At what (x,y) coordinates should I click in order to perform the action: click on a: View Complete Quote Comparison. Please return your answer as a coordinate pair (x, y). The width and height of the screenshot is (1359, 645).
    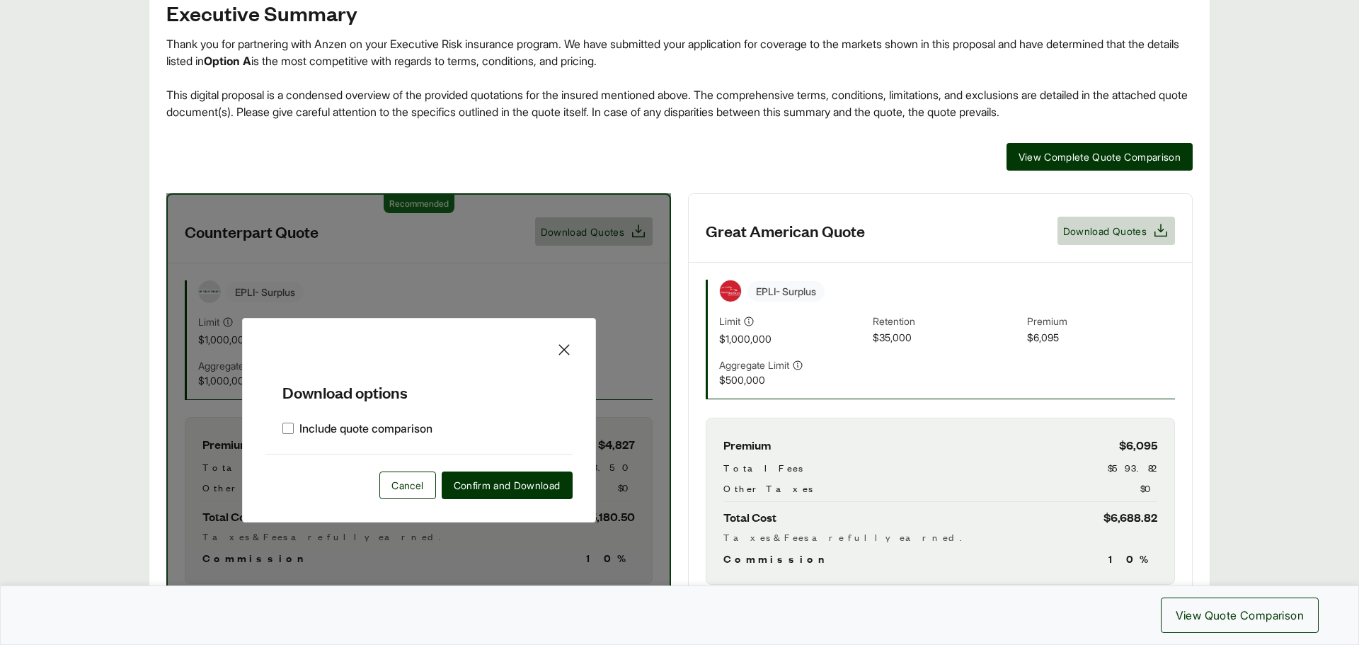
    Looking at the image, I should click on (1100, 156).